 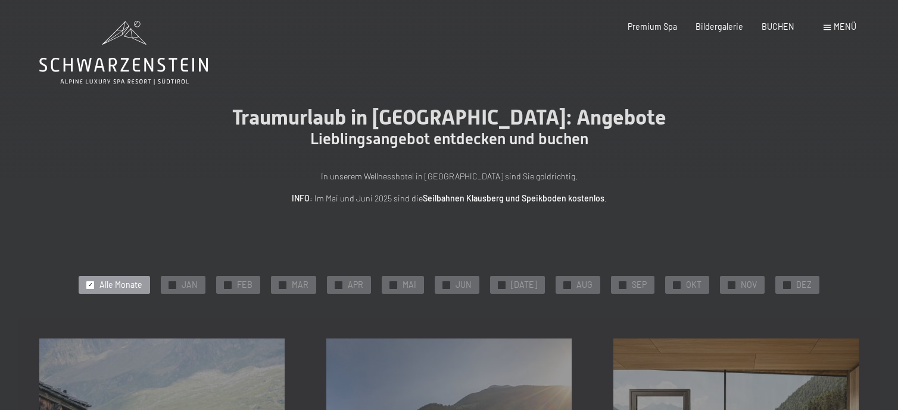 What do you see at coordinates (463, 285) in the screenshot?
I see `span: JUN` at bounding box center [463, 285].